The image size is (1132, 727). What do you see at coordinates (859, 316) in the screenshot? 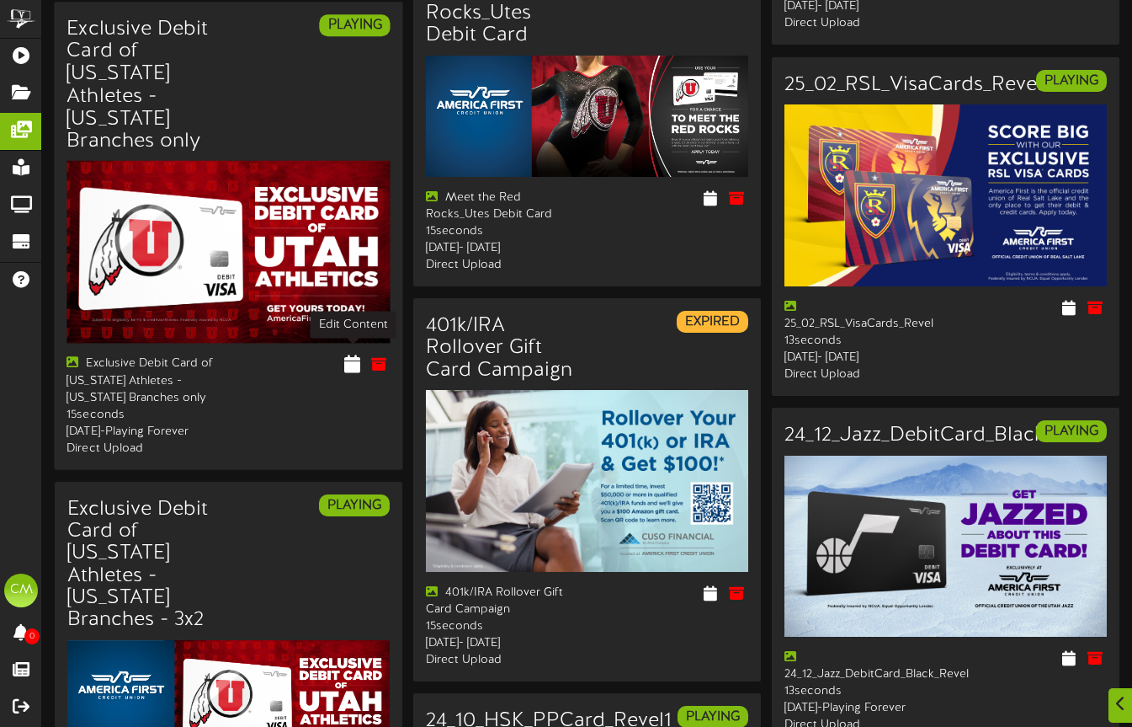
I see `div: 25_02_RSL_VisaCards_Revel` at bounding box center [859, 316].